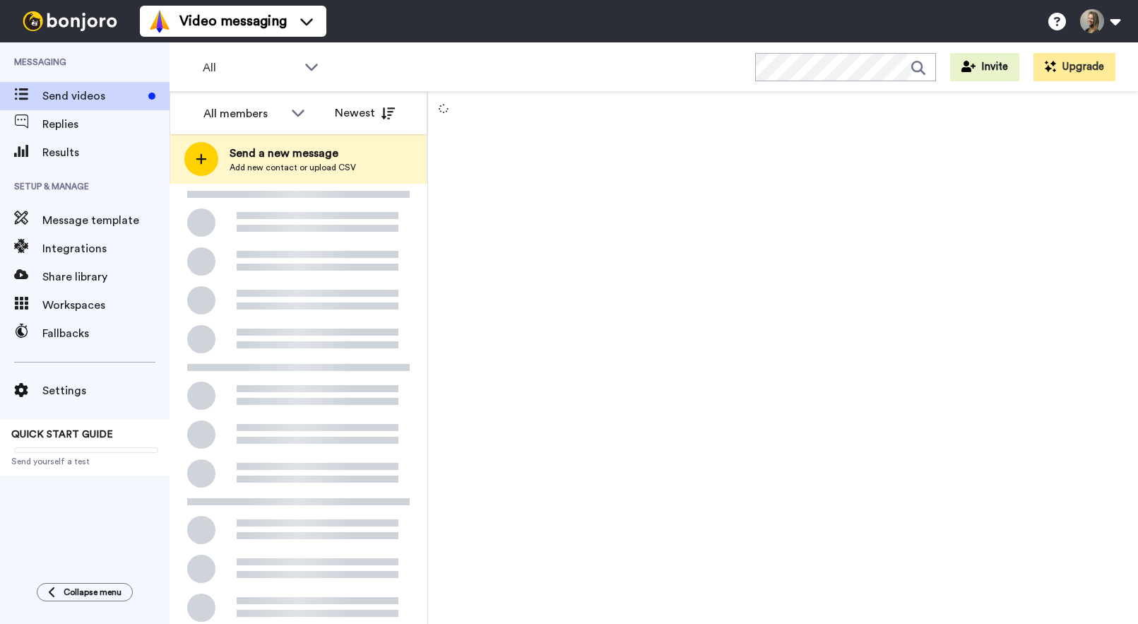 The width and height of the screenshot is (1138, 624). What do you see at coordinates (106, 153) in the screenshot?
I see `span: Results` at bounding box center [106, 153].